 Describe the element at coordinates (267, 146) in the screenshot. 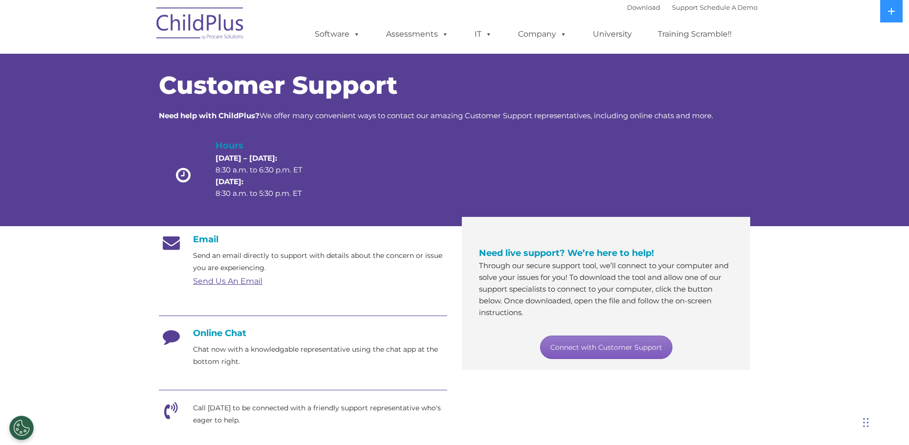

I see `h4: Hours` at that location.